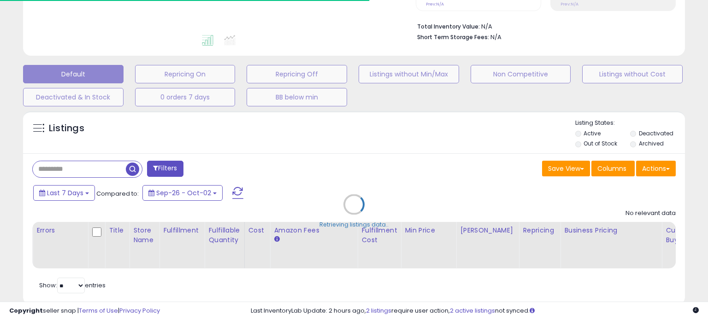 Image resolution: width=708 pixels, height=320 pixels. What do you see at coordinates (73, 97) in the screenshot?
I see `button: Deactivated & In Stock` at bounding box center [73, 97].